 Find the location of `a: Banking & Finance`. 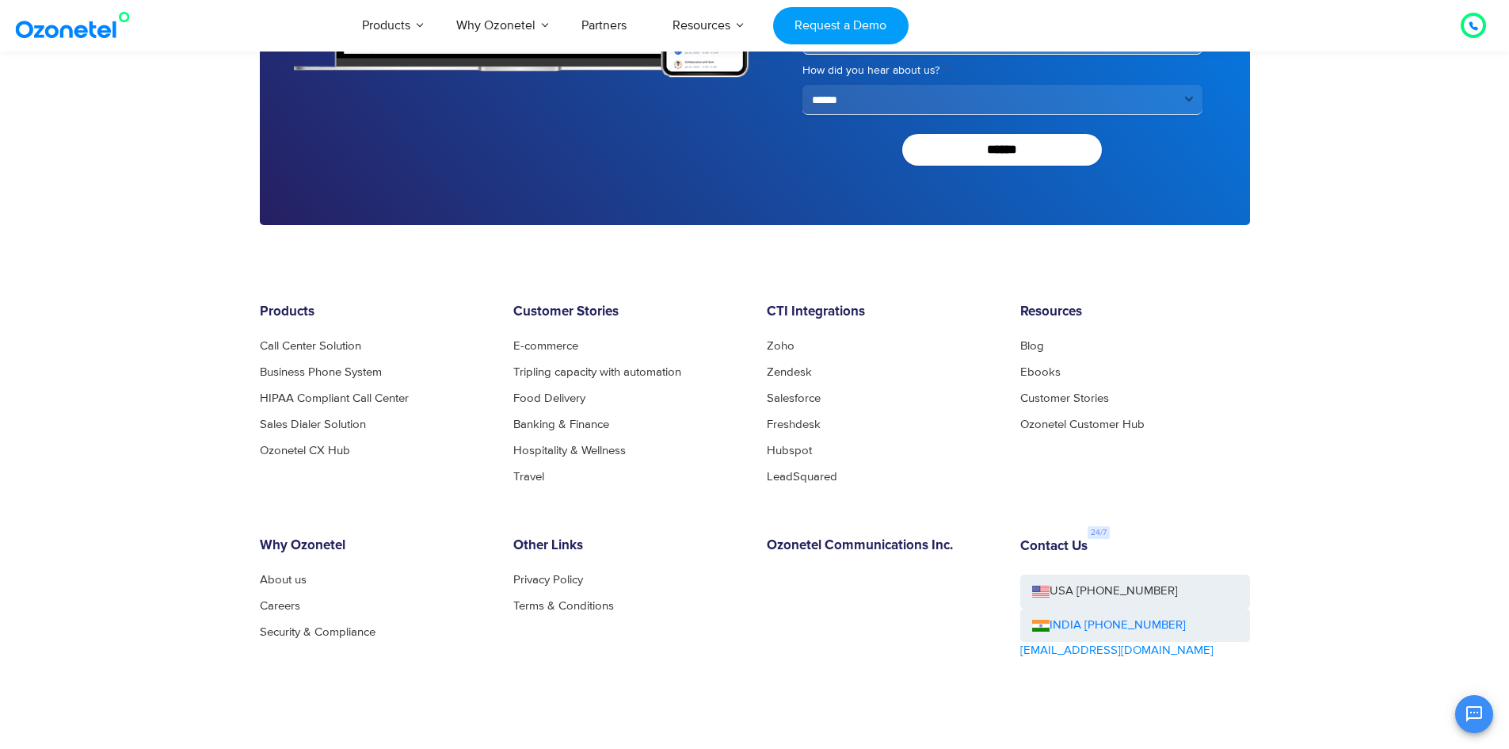

a: Banking & Finance is located at coordinates (561, 424).